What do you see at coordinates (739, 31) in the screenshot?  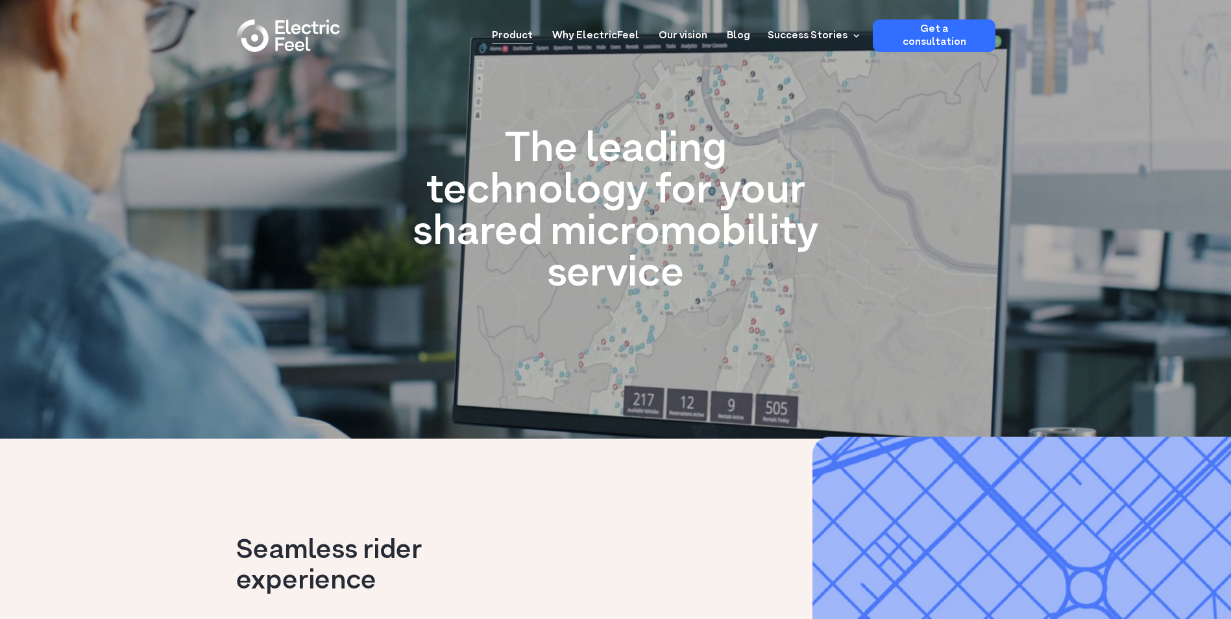 I see `a: Blog` at bounding box center [739, 31].